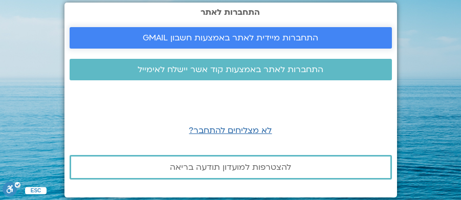  What do you see at coordinates (231, 38) in the screenshot?
I see `a: התחברות מיידית לאתר באמצעות חשבון GMAIL` at bounding box center [231, 38].